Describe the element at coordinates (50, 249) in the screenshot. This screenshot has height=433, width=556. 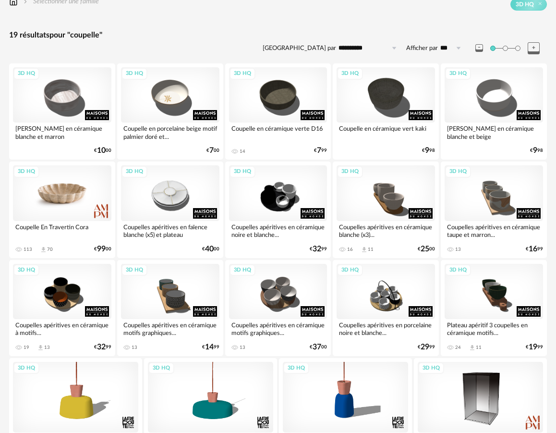
I see `div: 70` at that location.